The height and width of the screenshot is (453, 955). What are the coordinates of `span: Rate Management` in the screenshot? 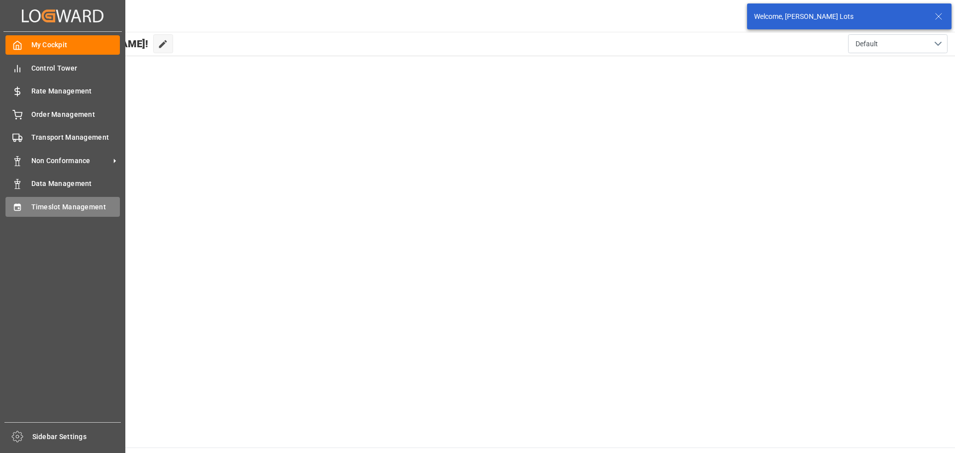 It's located at (76, 91).